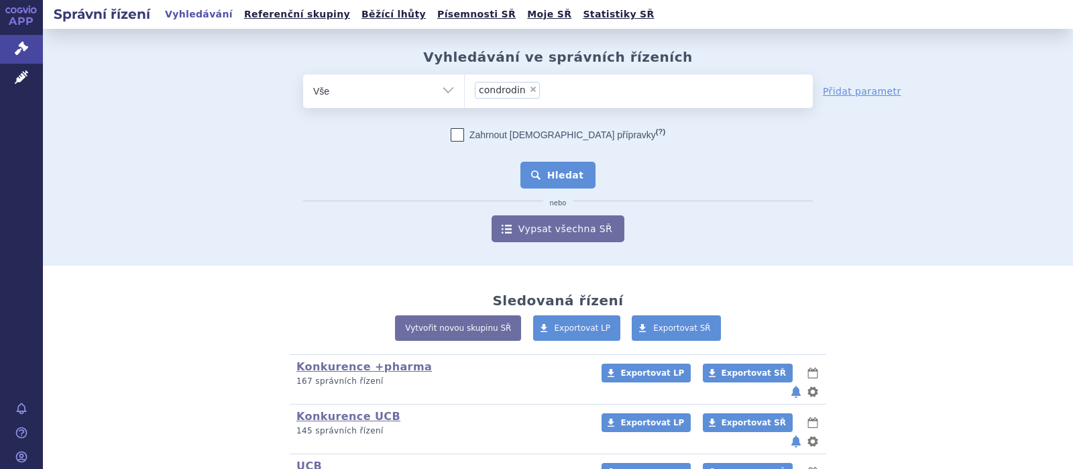 This screenshot has height=469, width=1073. Describe the element at coordinates (394, 14) in the screenshot. I see `a: Běžící lhůty` at that location.